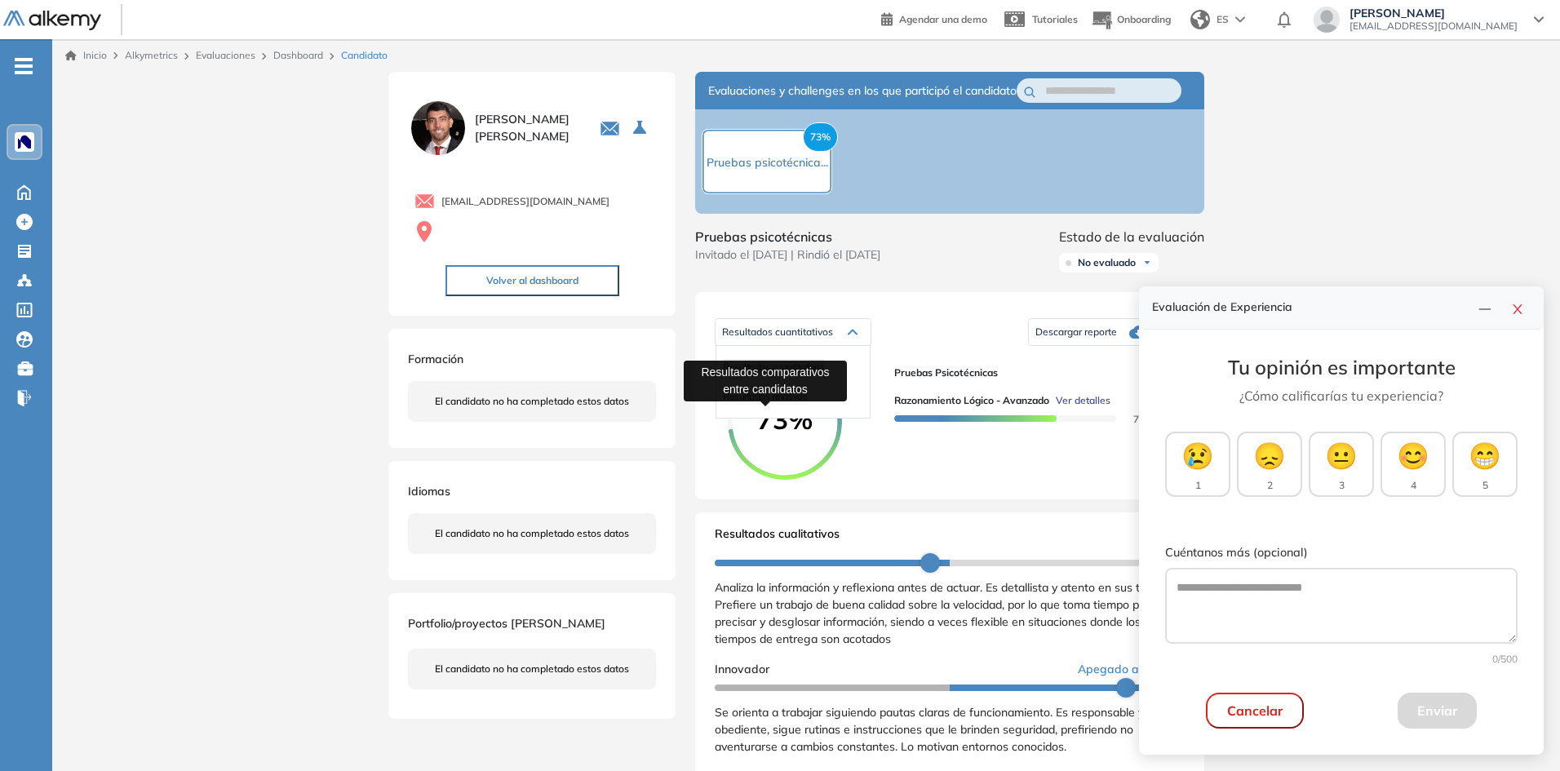  Describe the element at coordinates (776, 538) in the screenshot. I see `span: Resultados cualitativos` at that location.